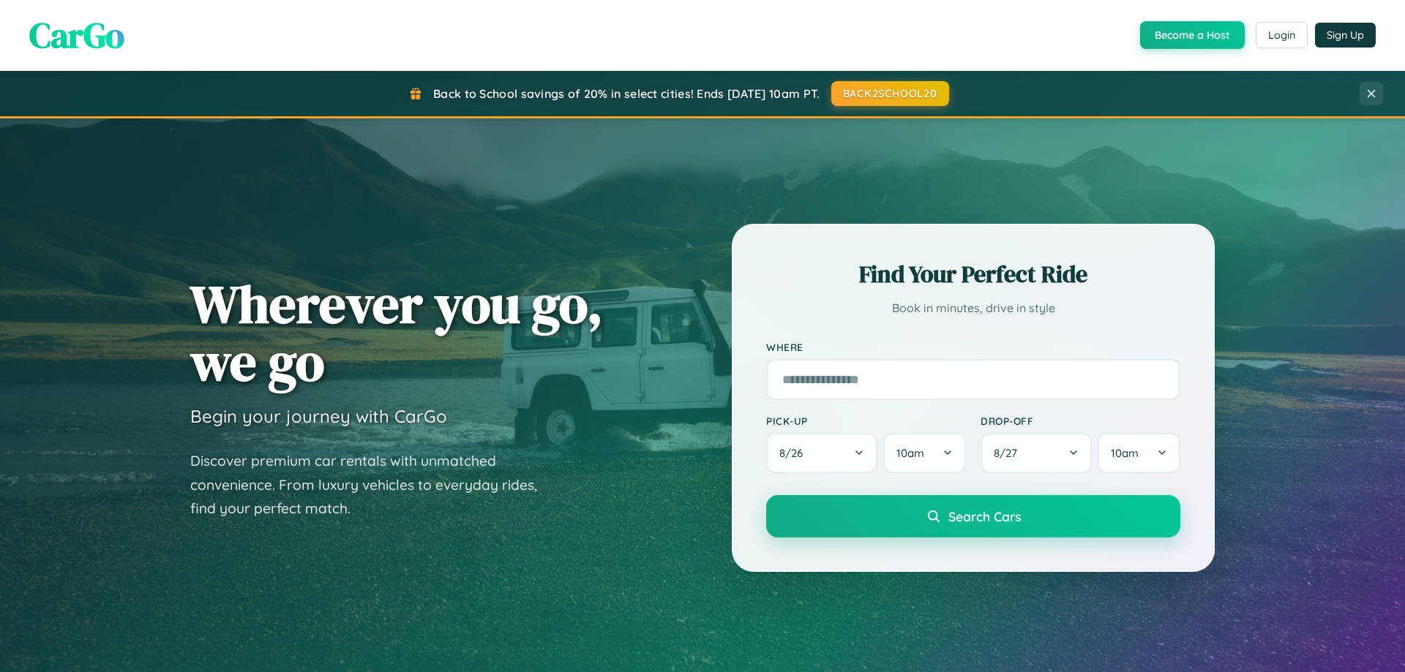  What do you see at coordinates (890, 94) in the screenshot?
I see `button: BACK2SCHOOL20` at bounding box center [890, 94].